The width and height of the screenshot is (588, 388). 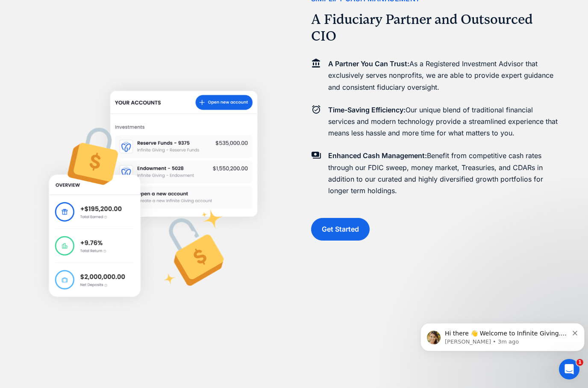 What do you see at coordinates (443, 122) in the screenshot?
I see `p: Our unique blend of traditional financial services and modern technology provide a streamlined ex...` at bounding box center [443, 122].